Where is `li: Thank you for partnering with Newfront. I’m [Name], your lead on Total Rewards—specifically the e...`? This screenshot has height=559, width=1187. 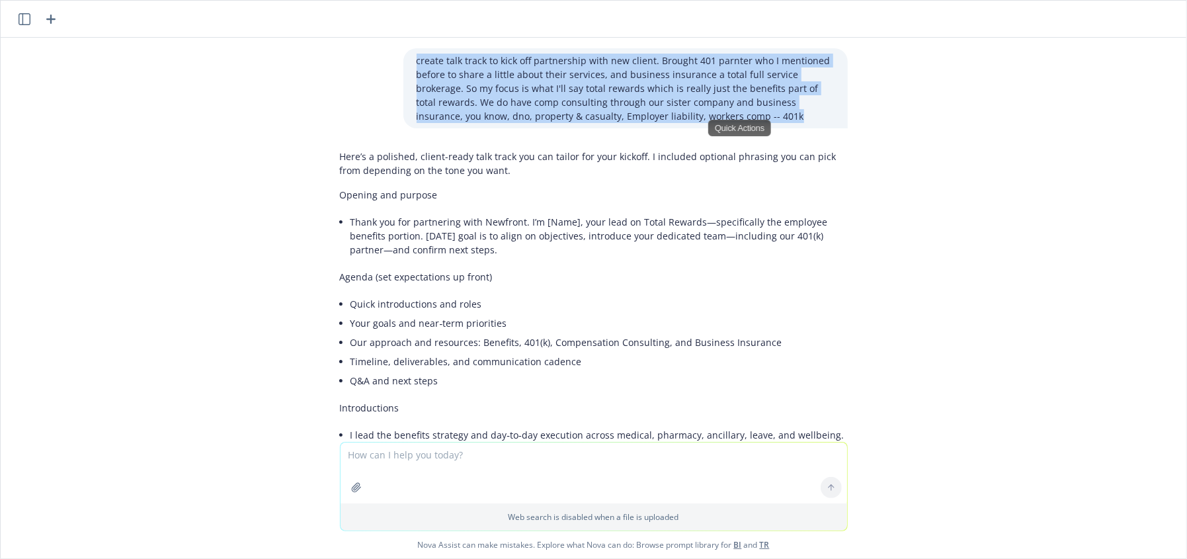
li: Thank you for partnering with Newfront. I’m [Name], your lead on Total Rewards—specifically the e... is located at coordinates (599, 235).